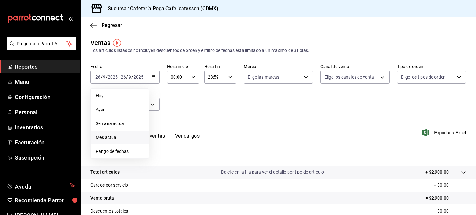 Image resolution: width=476 pixels, height=215 pixels. What do you see at coordinates (450, 185) in the screenshot?
I see `p: + $0.00` at bounding box center [450, 185].